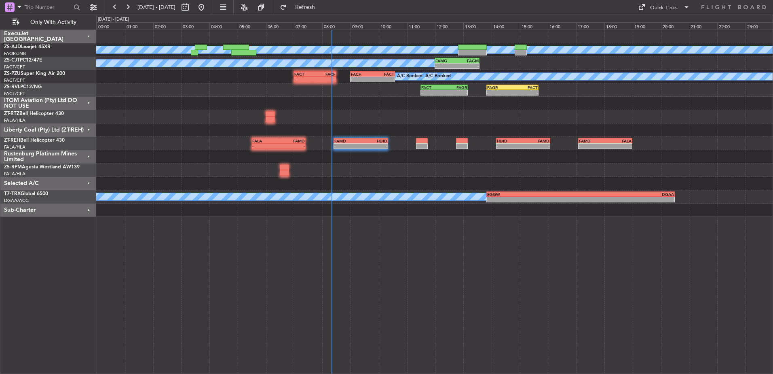 Image resolution: width=773 pixels, height=374 pixels. I want to click on span: ZS-AJD, so click(13, 47).